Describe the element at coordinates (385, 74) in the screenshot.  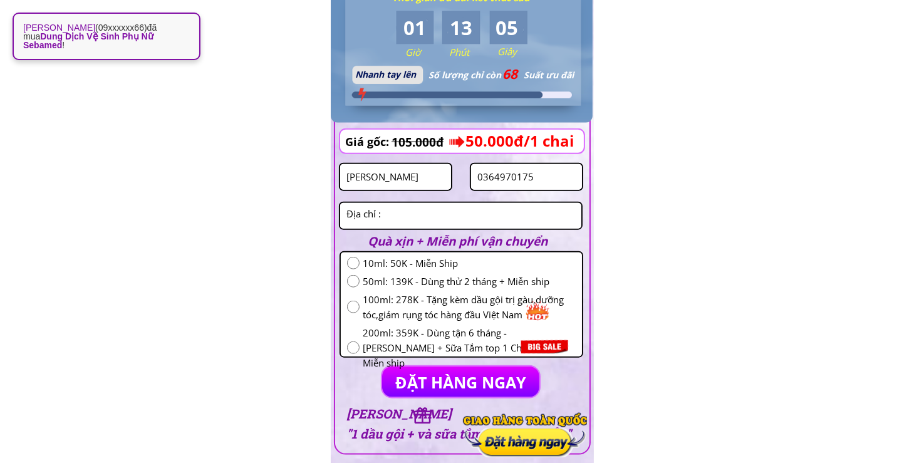
I see `span: Nhanh tay lên` at that location.